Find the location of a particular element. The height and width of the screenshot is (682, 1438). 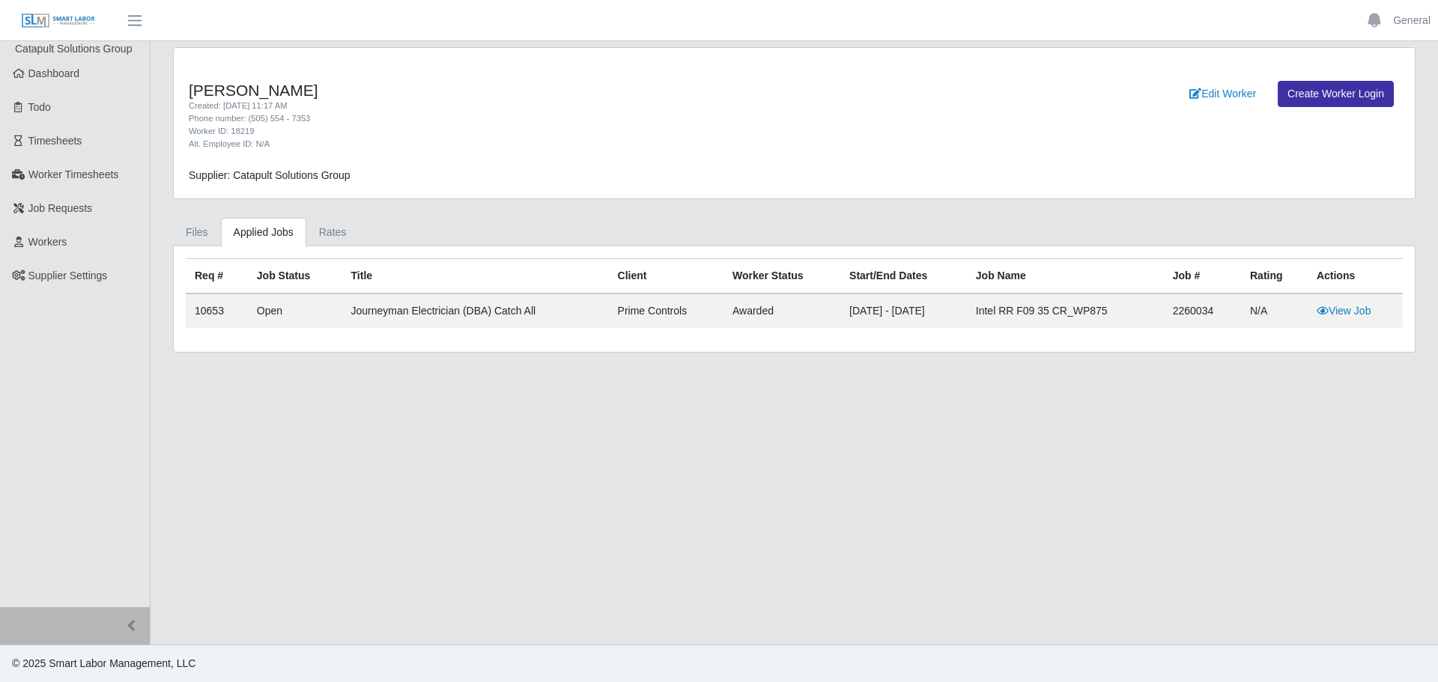

td: Prime Controls is located at coordinates (666, 311).